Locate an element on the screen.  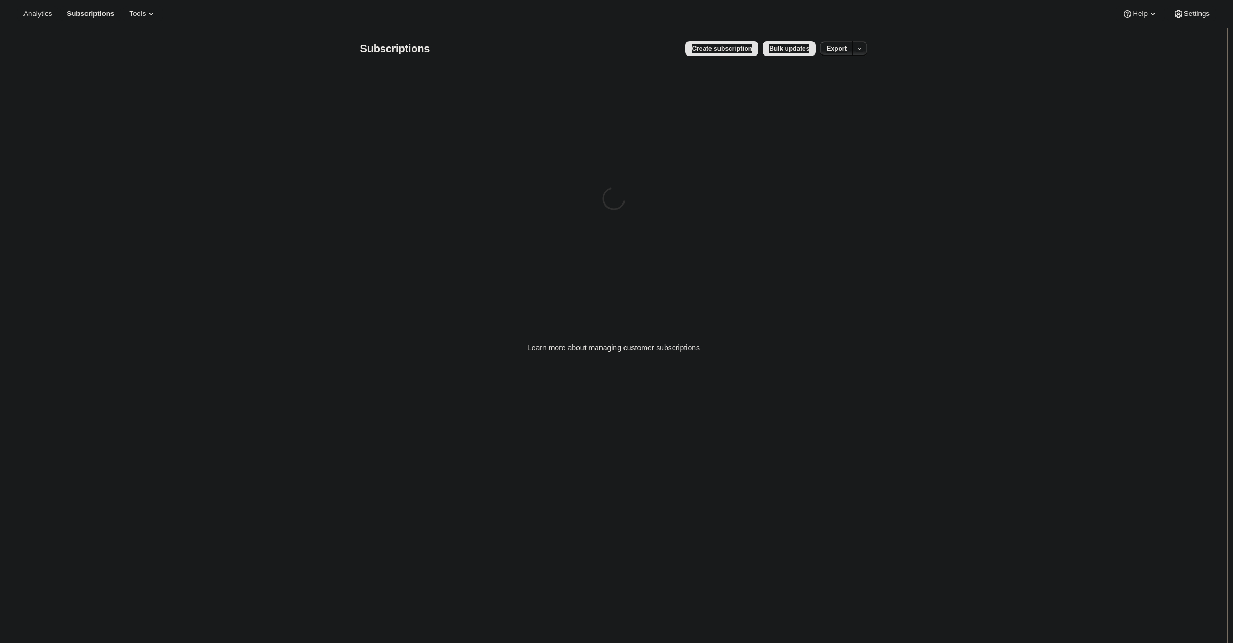
span: Help is located at coordinates (1140, 14).